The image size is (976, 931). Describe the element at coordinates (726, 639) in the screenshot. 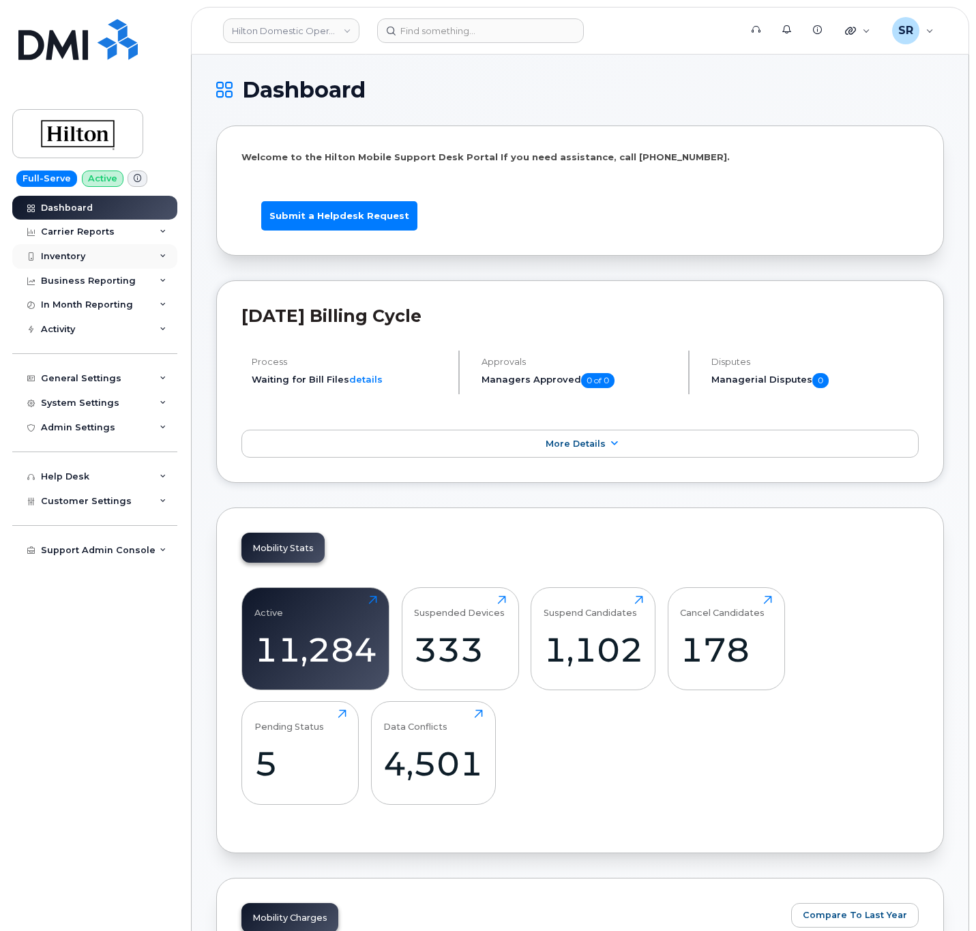

I see `a: Cancel Candidates178` at that location.